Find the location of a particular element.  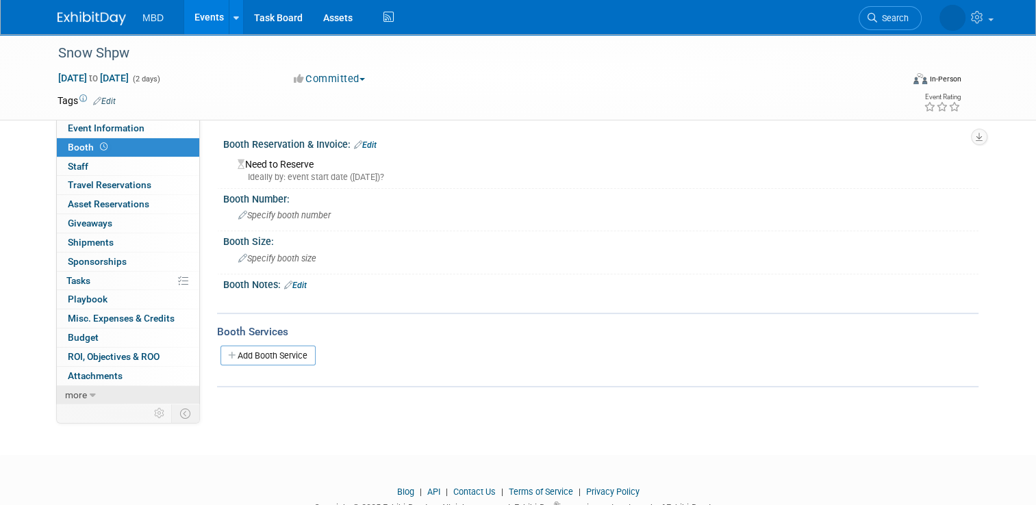

span: MBD is located at coordinates (153, 18).